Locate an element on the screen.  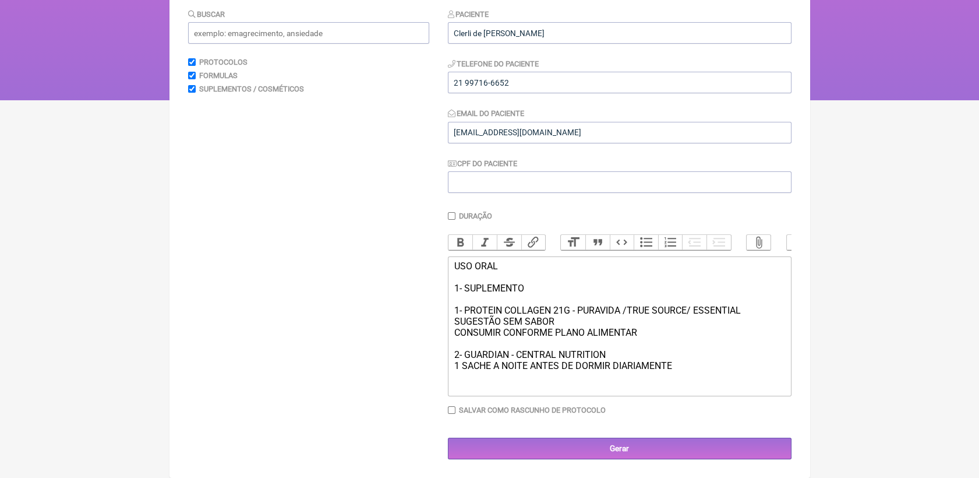
button: Undo is located at coordinates (799, 242).